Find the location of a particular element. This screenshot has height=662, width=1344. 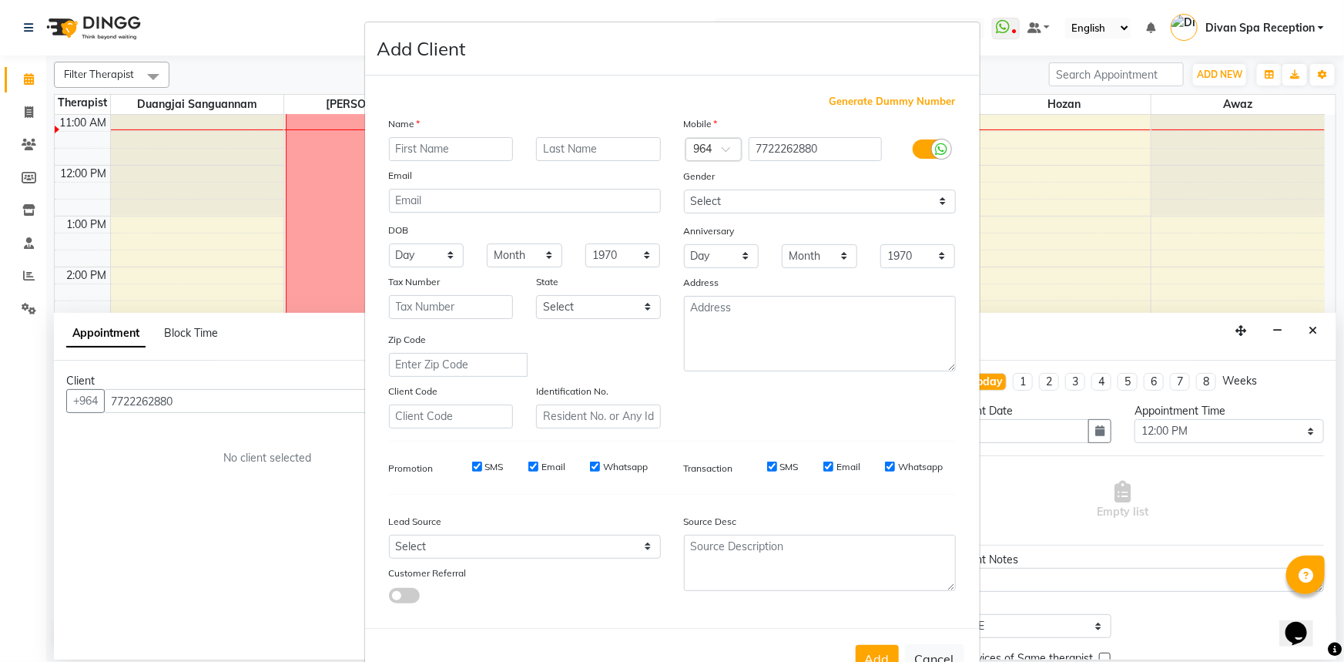

input: First Name is located at coordinates (451, 149).